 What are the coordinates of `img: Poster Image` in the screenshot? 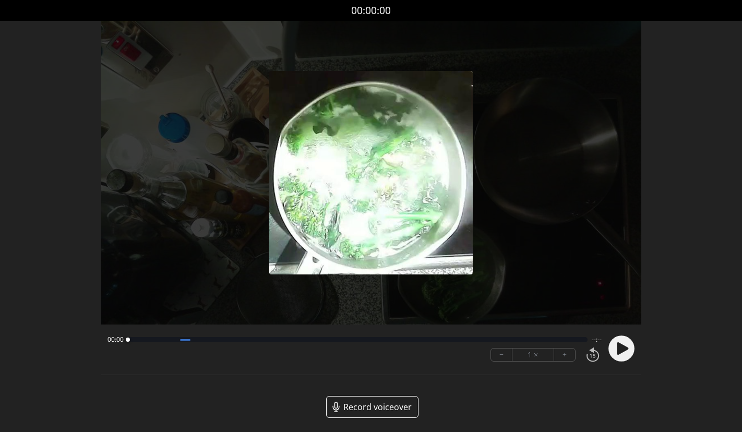 It's located at (371, 173).